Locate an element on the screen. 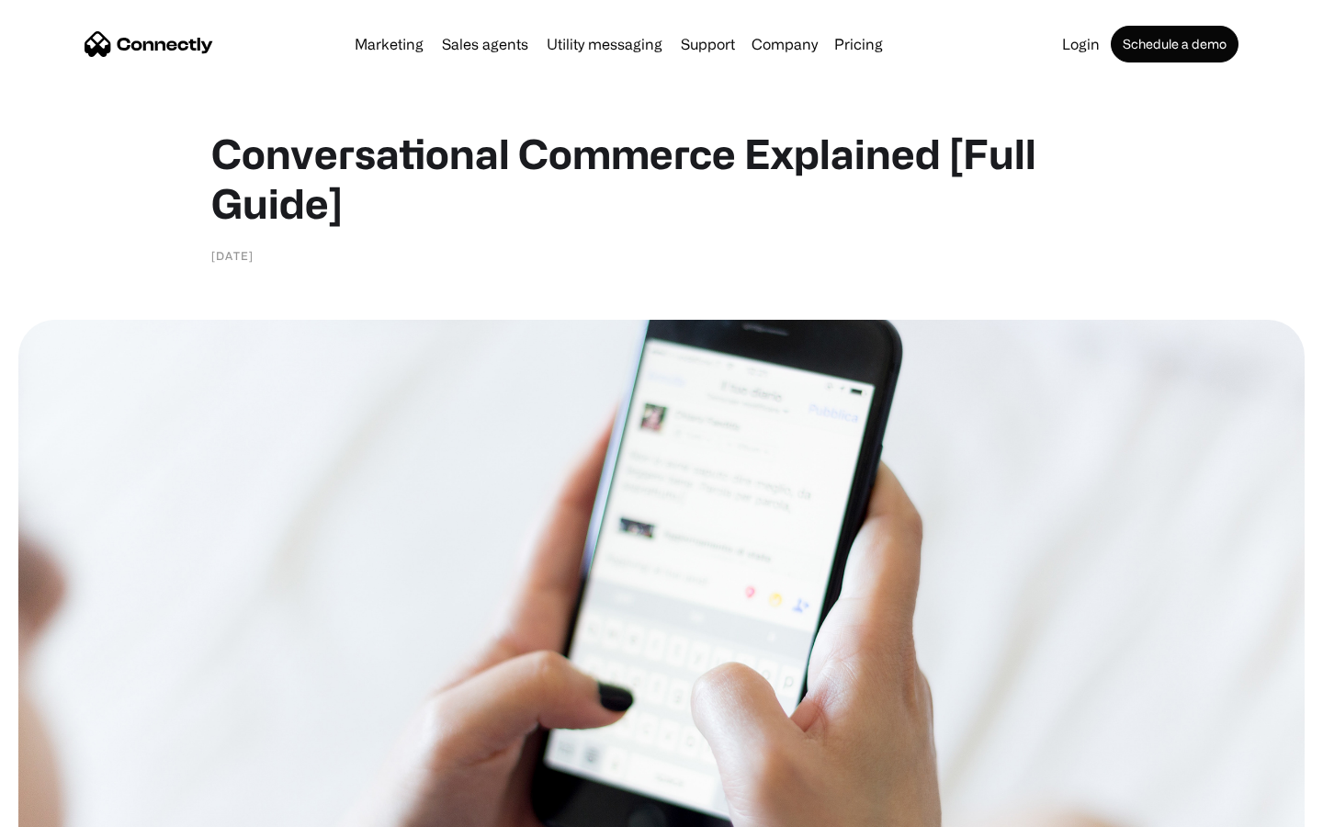  a: Utility messaging is located at coordinates (605, 44).